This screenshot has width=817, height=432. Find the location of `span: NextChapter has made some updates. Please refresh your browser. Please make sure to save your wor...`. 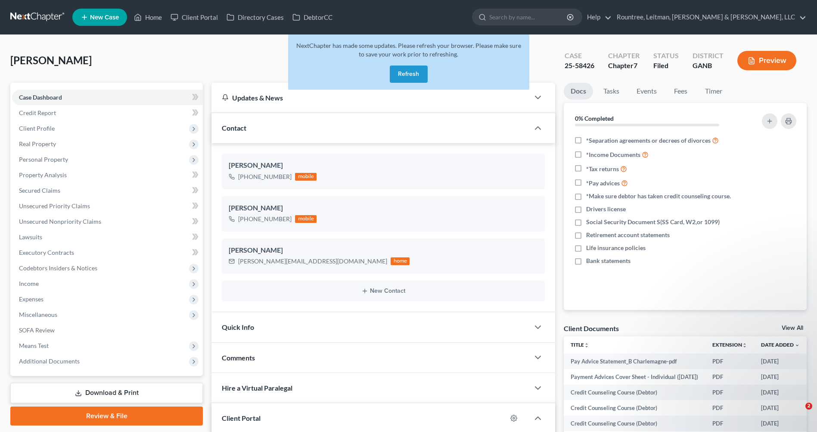

span: NextChapter has made some updates. Please refresh your browser. Please make sure to save your wor... is located at coordinates (409, 50).